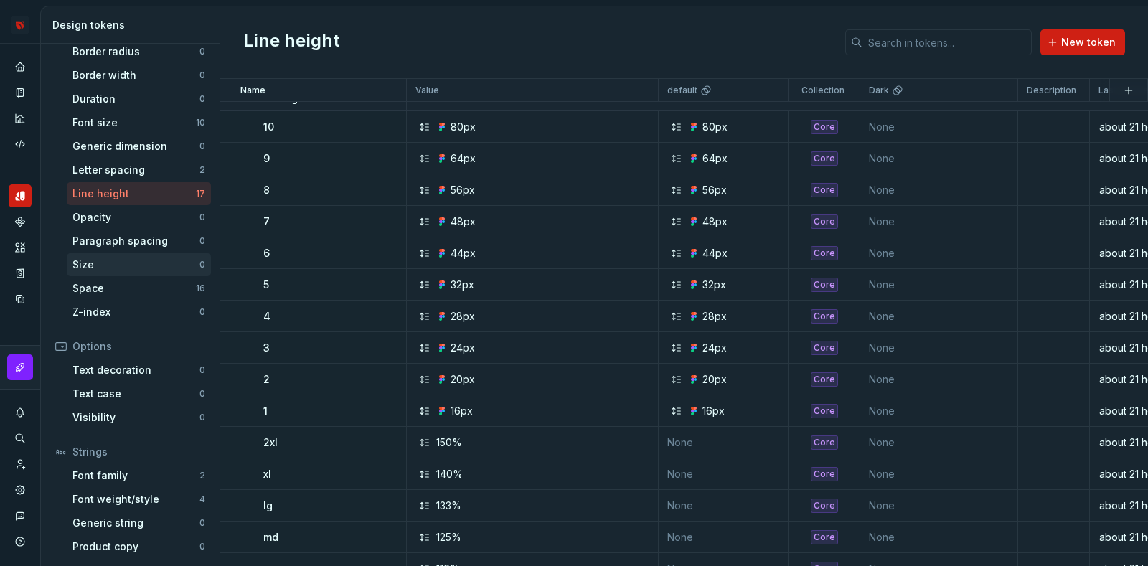 The width and height of the screenshot is (1148, 566). Describe the element at coordinates (715, 253) in the screenshot. I see `div: 44px` at that location.